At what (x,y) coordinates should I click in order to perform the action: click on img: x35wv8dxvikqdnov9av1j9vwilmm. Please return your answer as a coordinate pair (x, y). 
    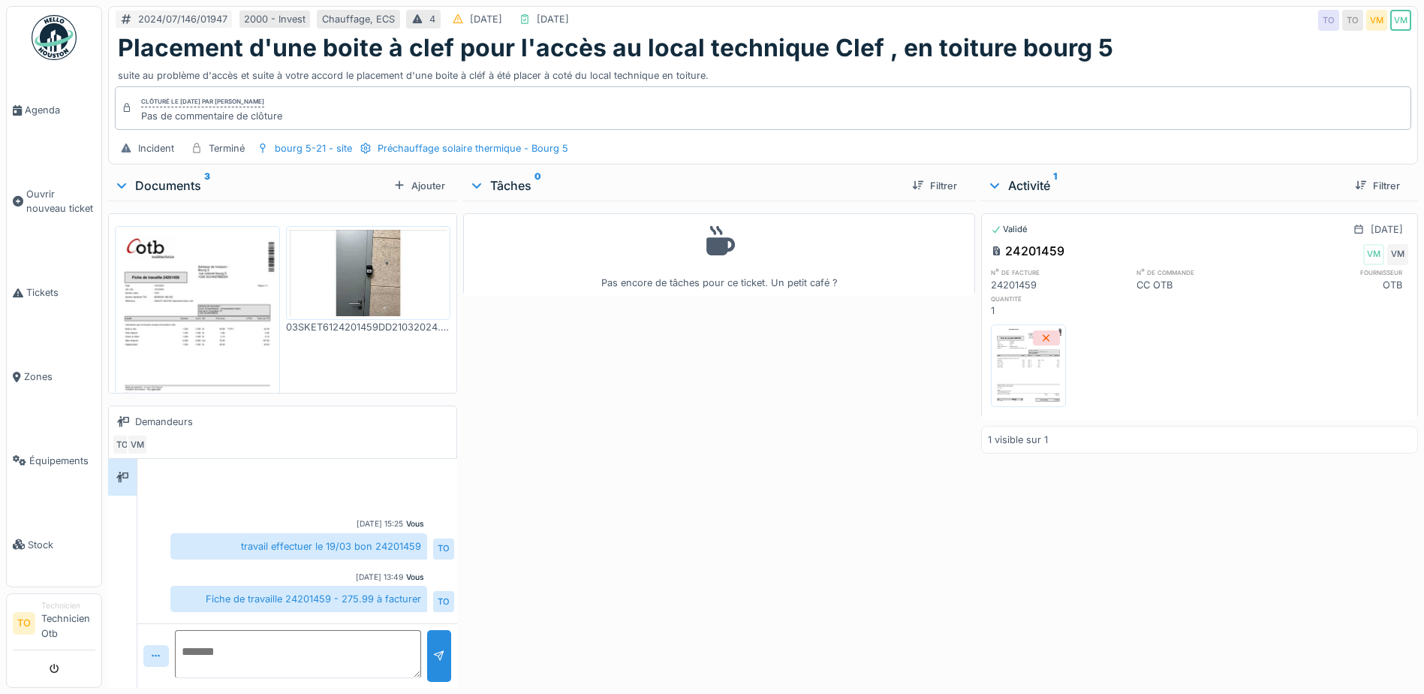
    Looking at the image, I should click on (1028, 366).